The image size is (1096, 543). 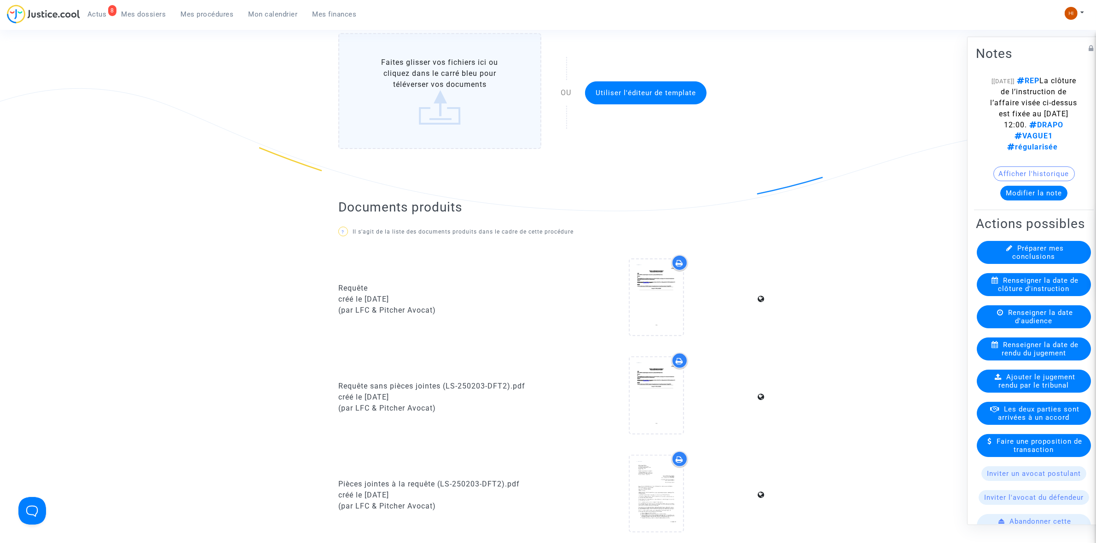 I want to click on button: Afficher l'historique, so click(x=1034, y=173).